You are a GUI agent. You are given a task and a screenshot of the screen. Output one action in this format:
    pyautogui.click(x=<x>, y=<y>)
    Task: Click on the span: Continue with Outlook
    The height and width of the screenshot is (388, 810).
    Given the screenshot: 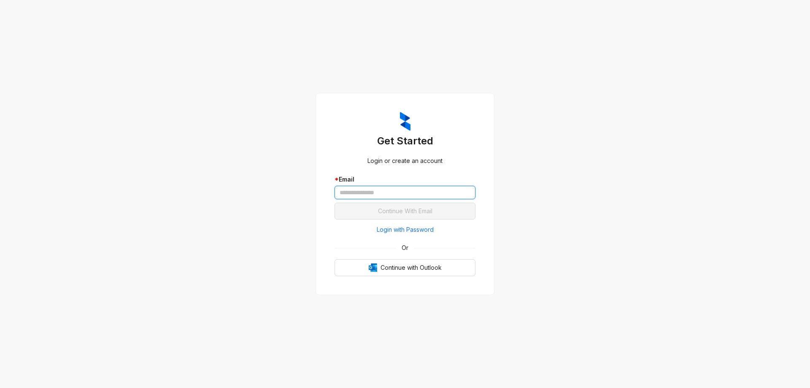 What is the action you would take?
    pyautogui.click(x=411, y=267)
    